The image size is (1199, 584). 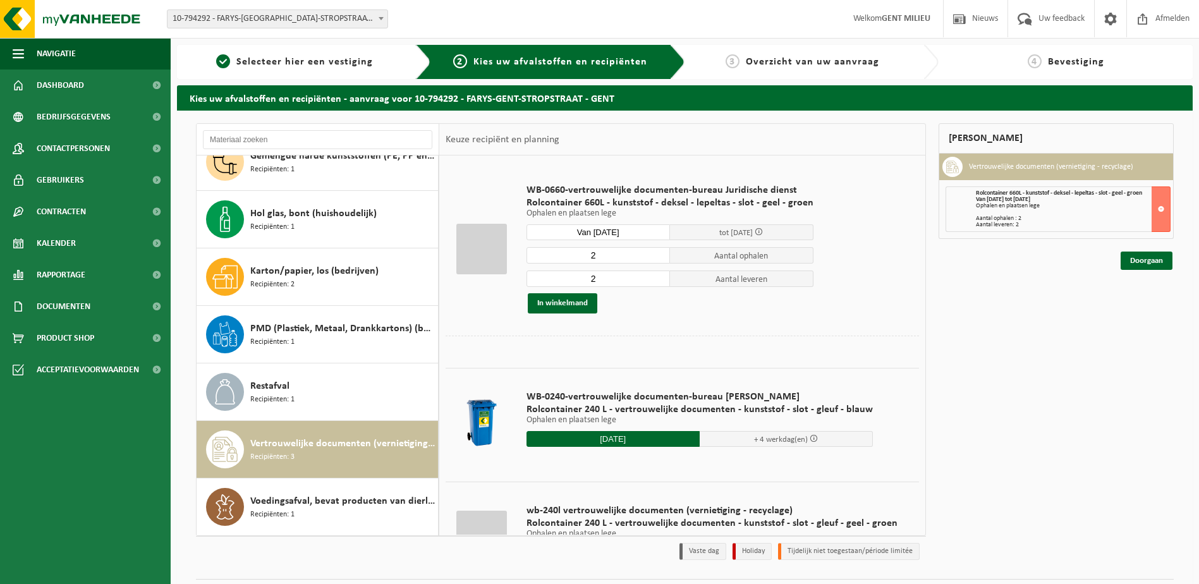 I want to click on button: Restafval Recipiënten: 1, so click(x=317, y=392).